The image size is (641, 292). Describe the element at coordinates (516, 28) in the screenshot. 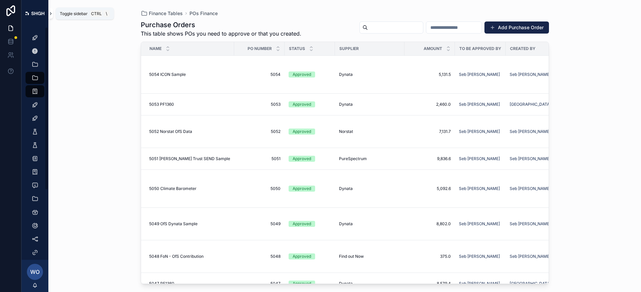

I see `button: Add Purchase Order` at that location.